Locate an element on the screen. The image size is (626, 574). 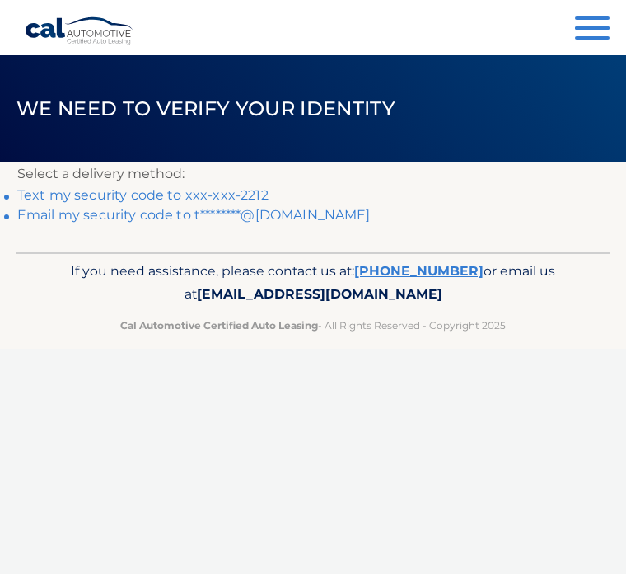
span: We need to verify your identity is located at coordinates (206, 108).